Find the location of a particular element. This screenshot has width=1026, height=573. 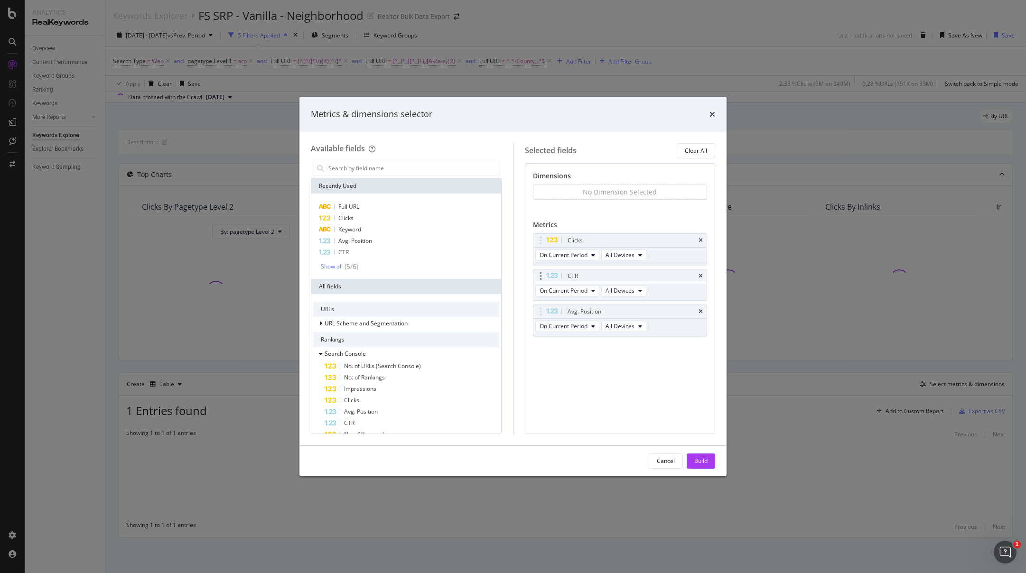

div: Avg. PositiontimesOn Current PeriodAll Devices is located at coordinates (620, 320).